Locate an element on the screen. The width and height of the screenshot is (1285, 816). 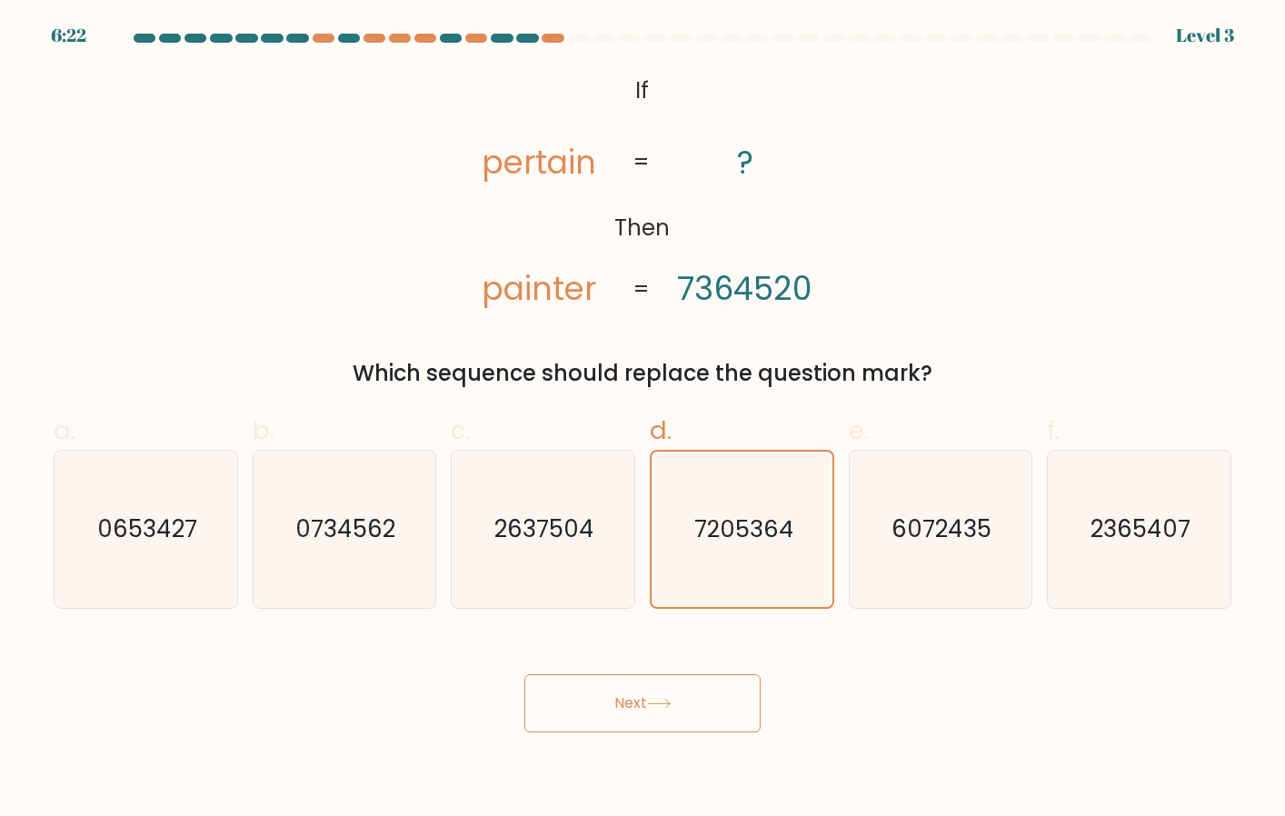
span: b. is located at coordinates (263, 430).